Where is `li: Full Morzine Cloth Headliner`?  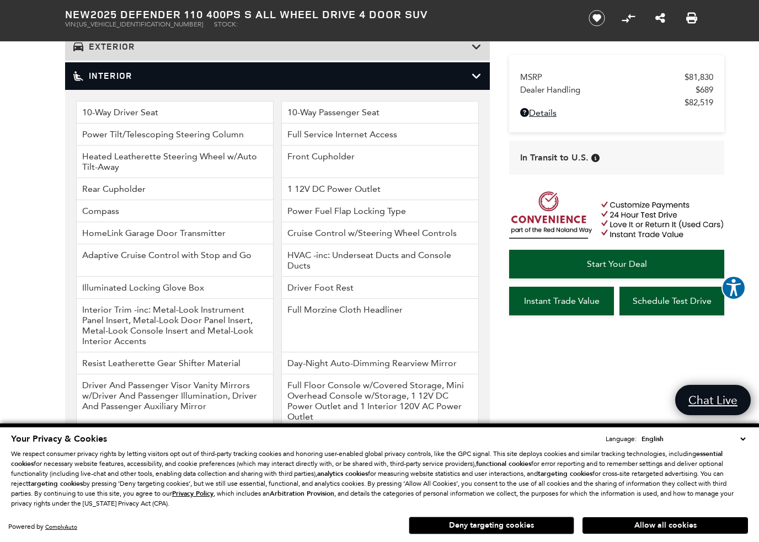 li: Full Morzine Cloth Headliner is located at coordinates (380, 325).